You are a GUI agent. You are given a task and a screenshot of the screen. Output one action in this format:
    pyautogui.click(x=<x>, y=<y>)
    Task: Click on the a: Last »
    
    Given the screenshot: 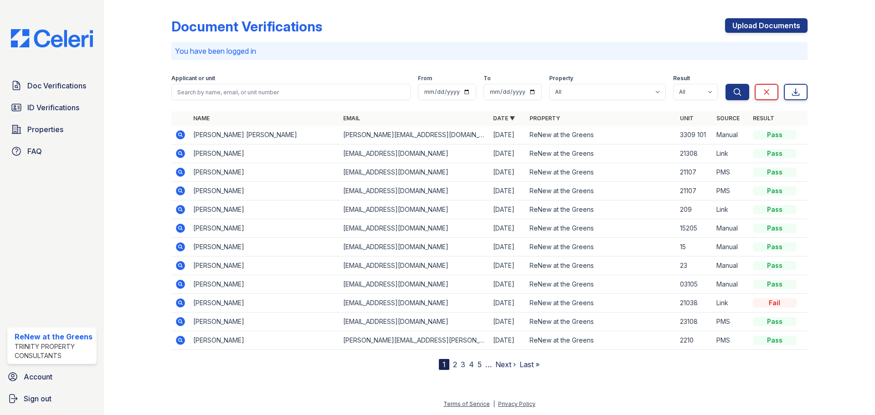 What is the action you would take?
    pyautogui.click(x=529, y=364)
    